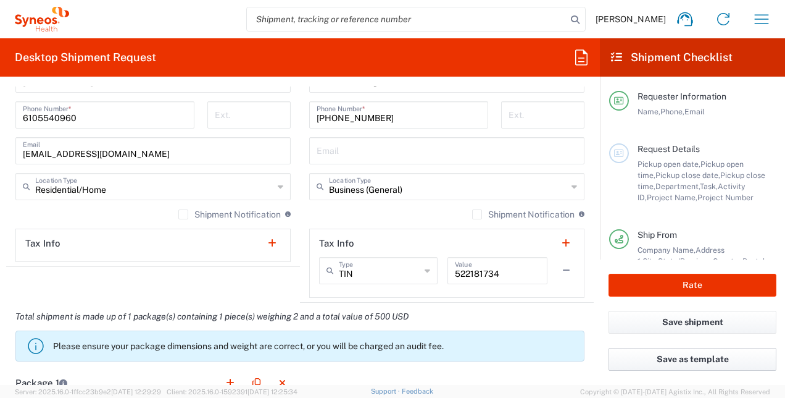 This screenshot has width=785, height=398. Describe the element at coordinates (88, 391) in the screenshot. I see `span: Server: 2025.16.0-1ffcc23b9e2` at that location.